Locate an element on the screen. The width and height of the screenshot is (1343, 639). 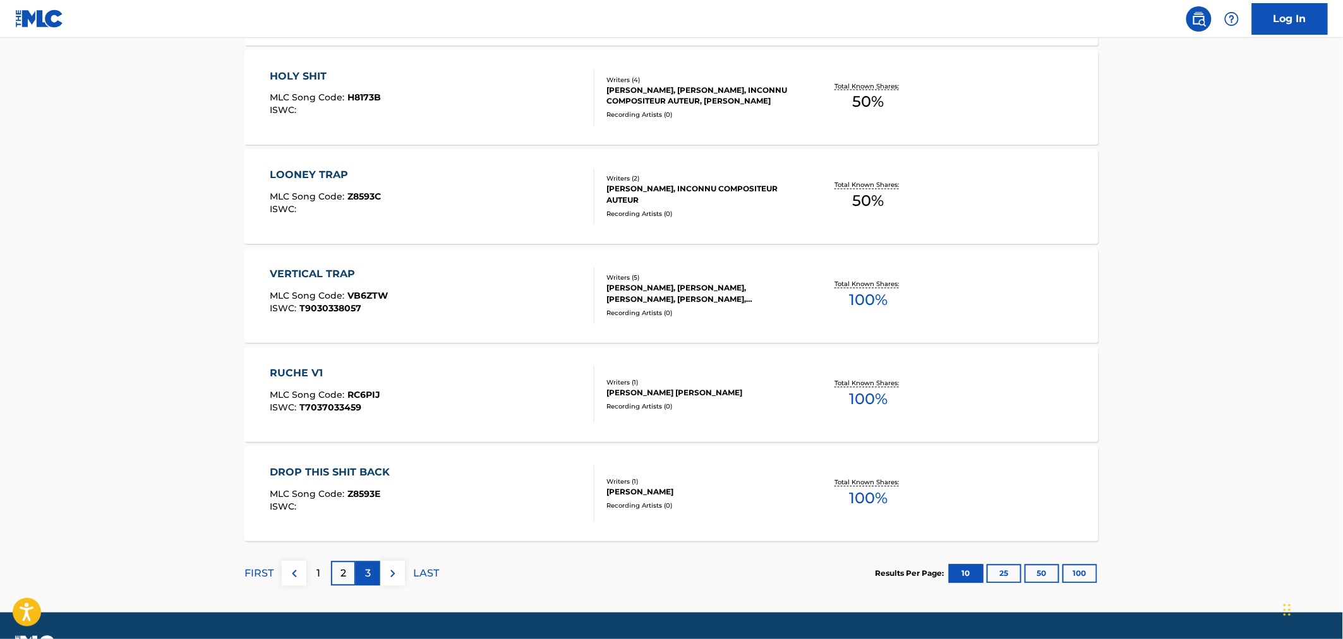
span: T7037033459 is located at coordinates (331, 408).